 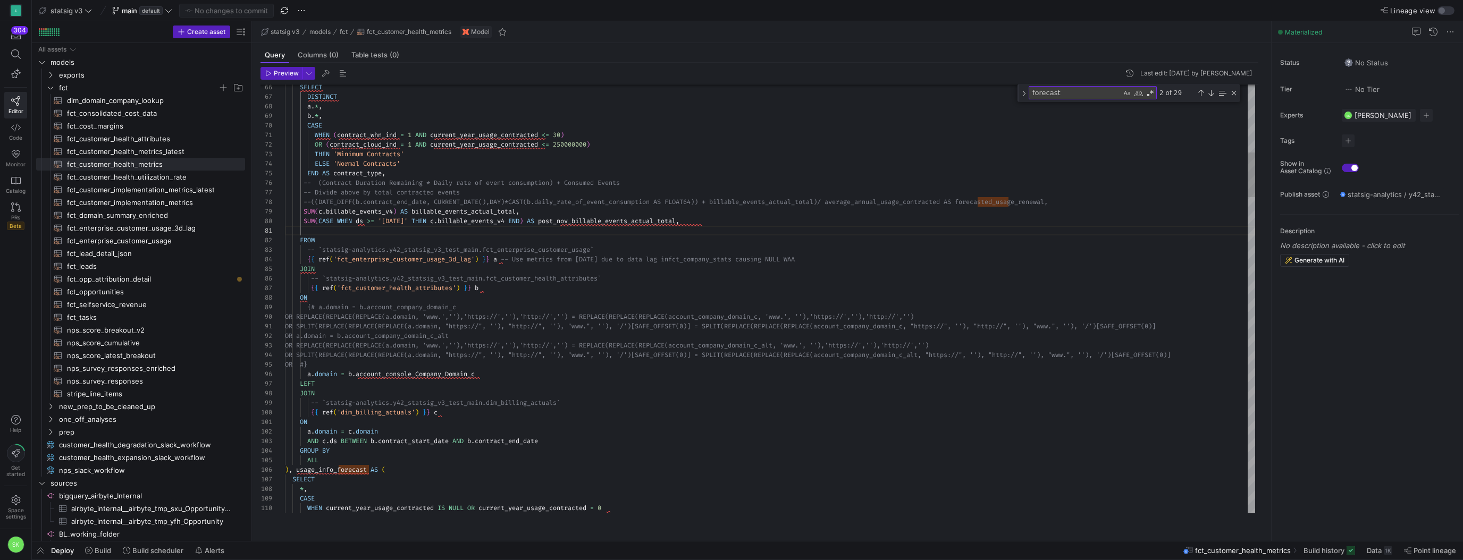 I want to click on span: SUM, so click(x=309, y=221).